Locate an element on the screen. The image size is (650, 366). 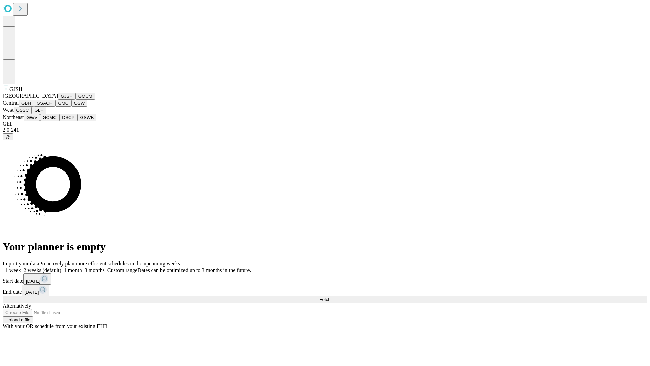
button: GSWB is located at coordinates (87, 117).